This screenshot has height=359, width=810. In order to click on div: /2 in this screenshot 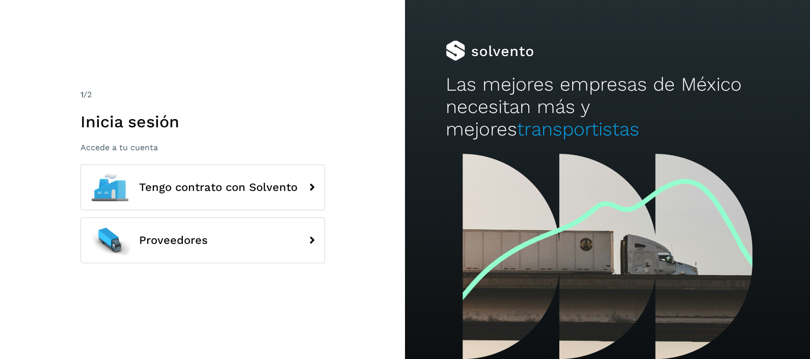, I will do `click(203, 95)`.